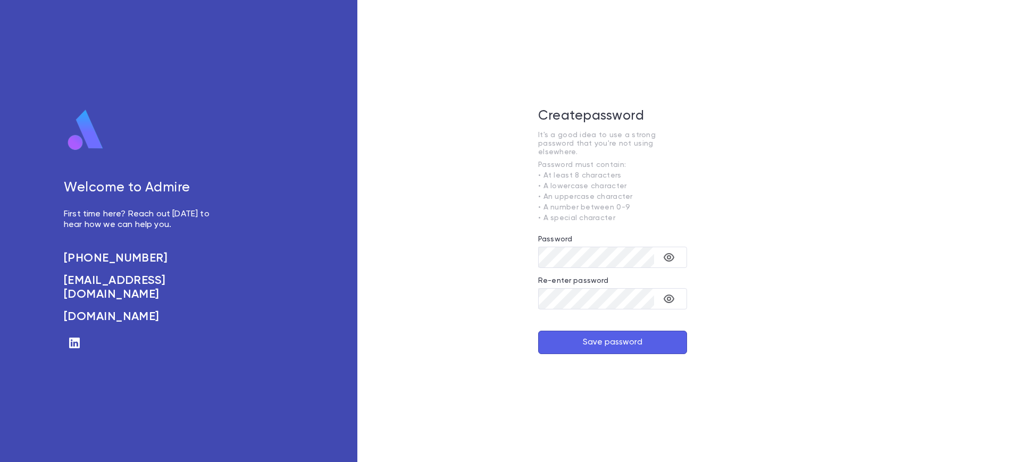 The height and width of the screenshot is (462, 1021). What do you see at coordinates (612, 186) in the screenshot?
I see `p: • A lowercase character` at bounding box center [612, 186].